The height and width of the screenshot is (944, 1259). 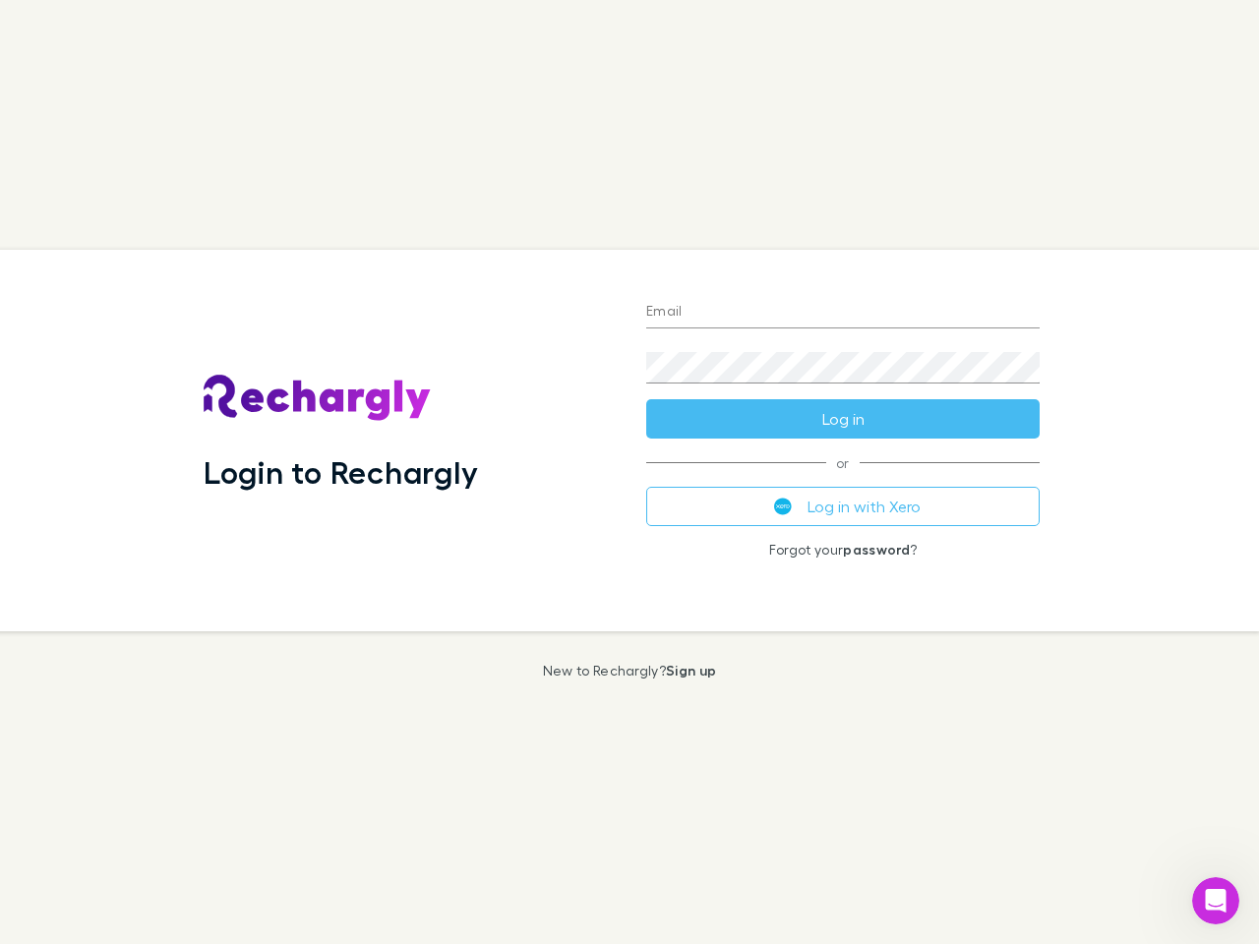 I want to click on h1: Login to Rechargly, so click(x=340, y=472).